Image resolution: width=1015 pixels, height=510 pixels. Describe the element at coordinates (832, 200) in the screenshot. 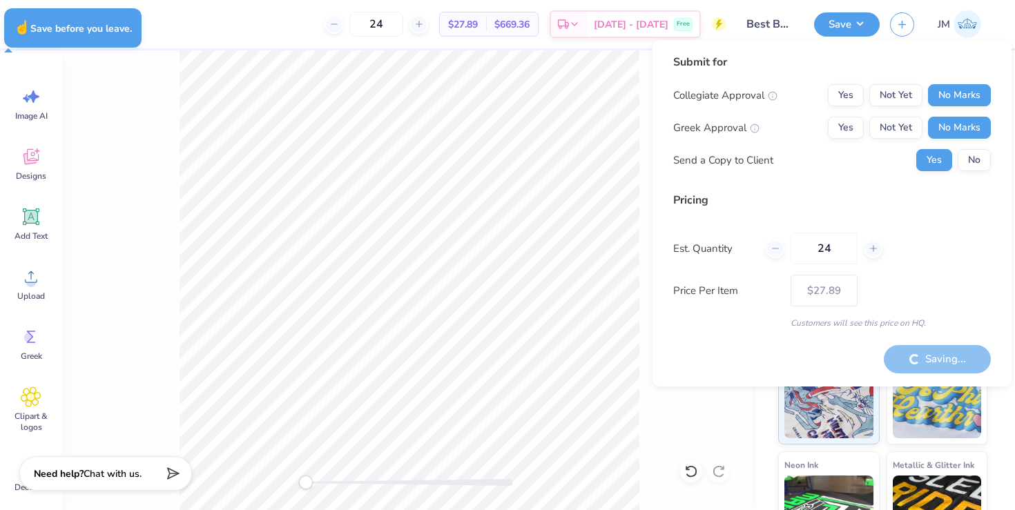

I see `div: Pricing` at that location.